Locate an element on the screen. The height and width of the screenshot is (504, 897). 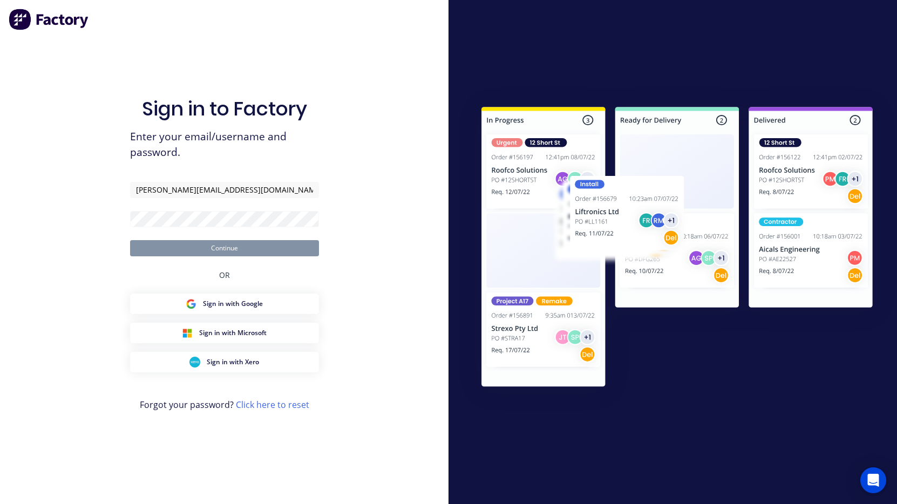
span: Sign in with Xero is located at coordinates (233, 362).